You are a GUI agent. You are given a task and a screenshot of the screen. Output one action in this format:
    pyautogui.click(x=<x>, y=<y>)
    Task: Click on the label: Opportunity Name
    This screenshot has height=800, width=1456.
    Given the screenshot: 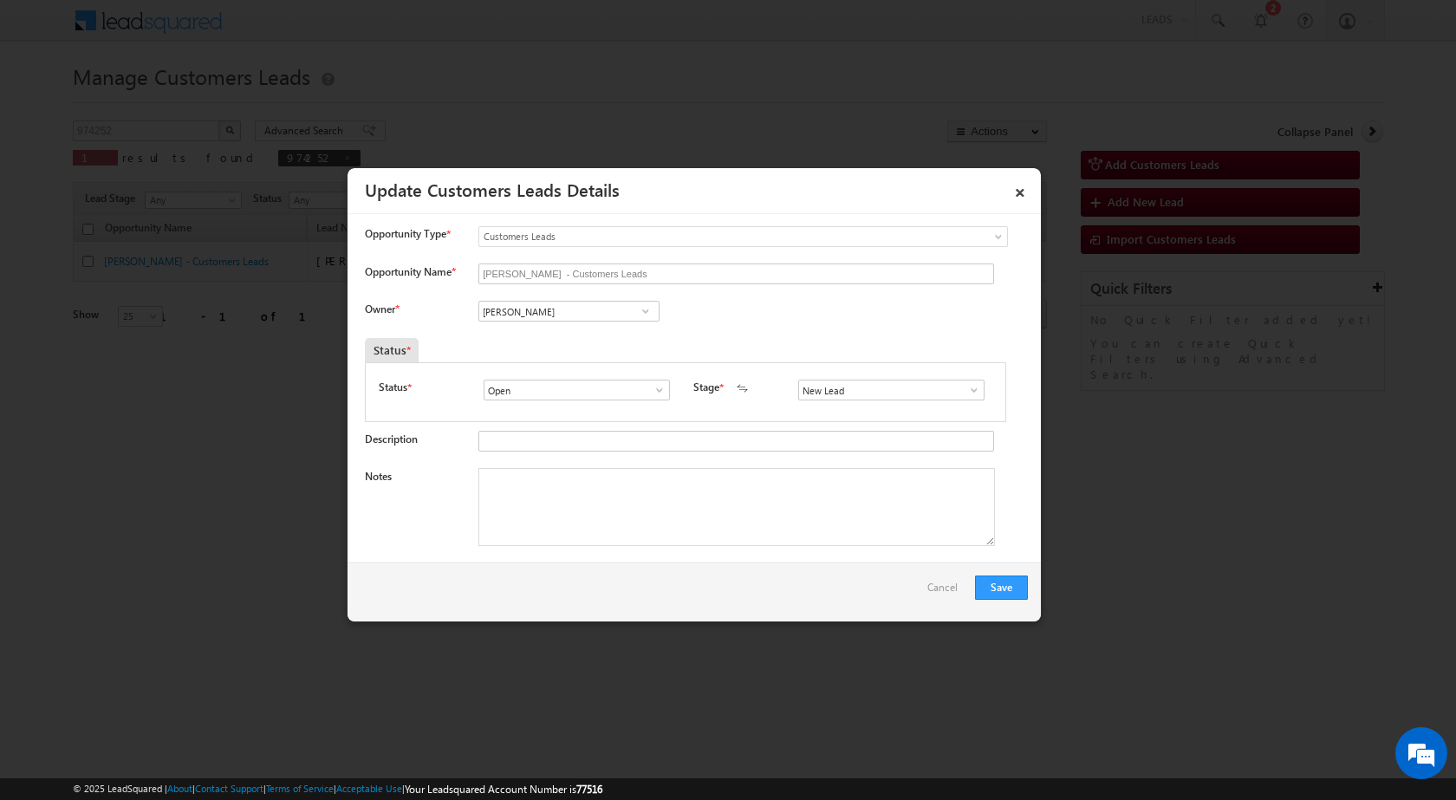 What is the action you would take?
    pyautogui.click(x=410, y=271)
    